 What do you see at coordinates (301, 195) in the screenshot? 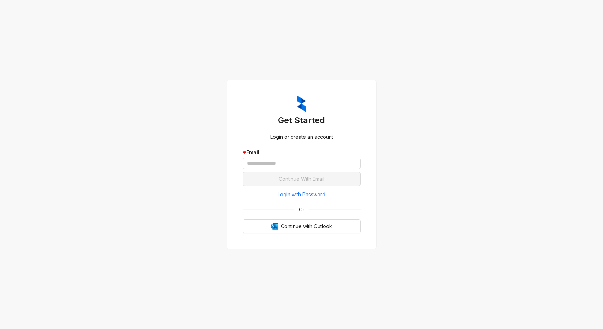
I see `span: Login with Password` at bounding box center [301, 195].